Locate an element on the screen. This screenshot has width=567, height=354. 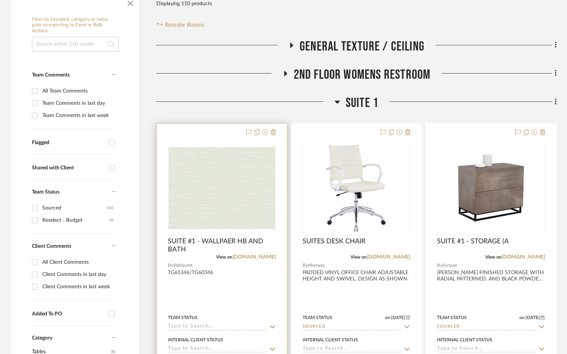
div: Team Comments in last week is located at coordinates (78, 115).